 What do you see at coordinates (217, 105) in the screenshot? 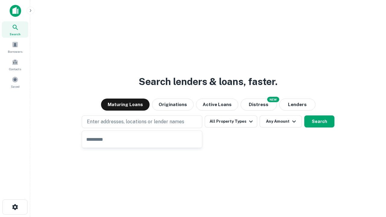
I see `button: Active Loans` at bounding box center [217, 105].